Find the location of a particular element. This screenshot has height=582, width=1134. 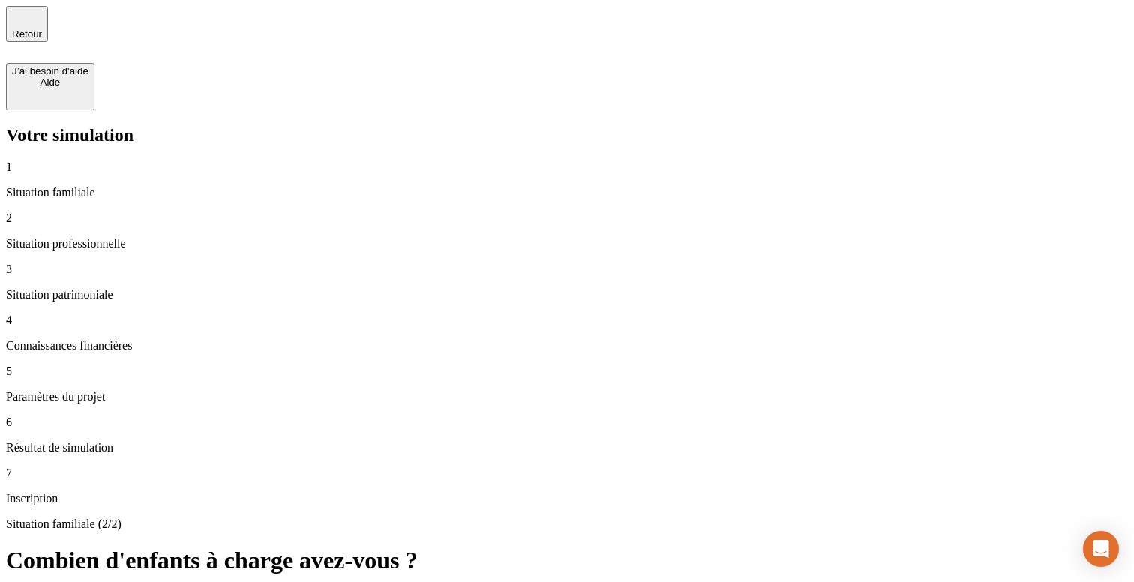

h1: Combien d'enfants à charge avez-vous ? is located at coordinates (567, 560).